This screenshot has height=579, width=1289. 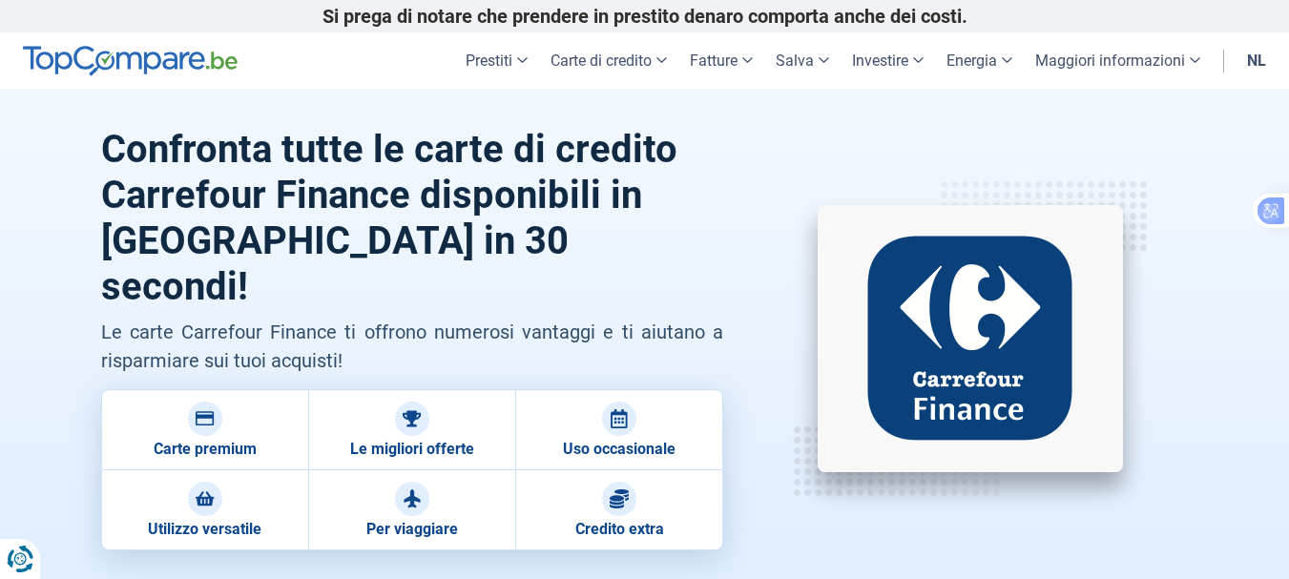 I want to click on font: nl, so click(x=1257, y=60).